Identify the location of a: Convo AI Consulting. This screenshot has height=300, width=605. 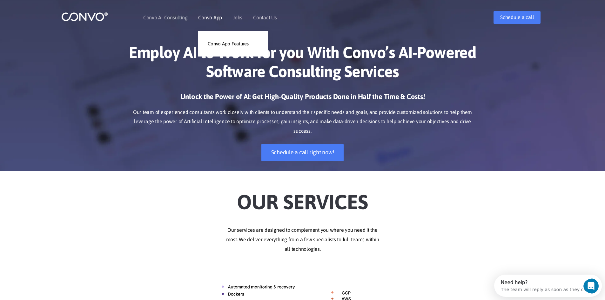
(165, 17).